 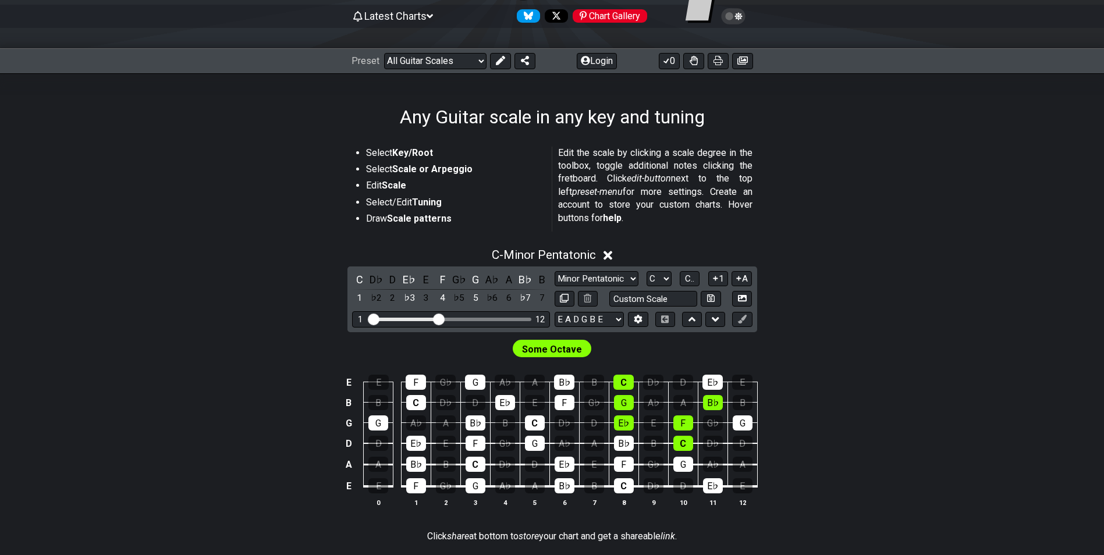 What do you see at coordinates (360, 320) in the screenshot?
I see `div: 1` at bounding box center [360, 320].